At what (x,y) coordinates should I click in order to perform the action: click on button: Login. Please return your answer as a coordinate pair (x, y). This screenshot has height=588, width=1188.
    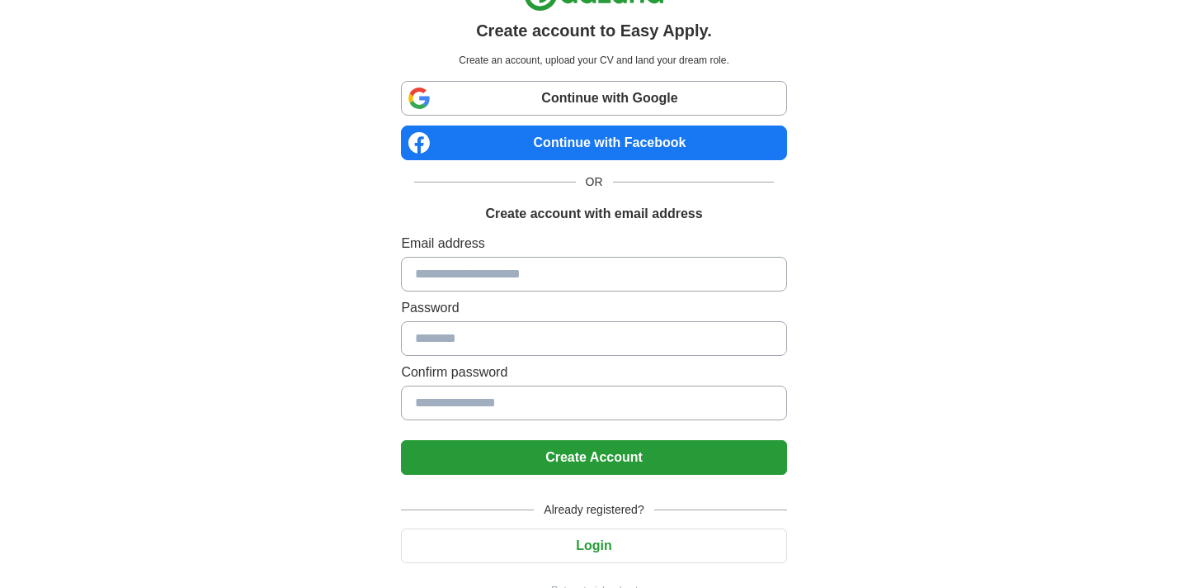
    Looking at the image, I should click on (593, 545).